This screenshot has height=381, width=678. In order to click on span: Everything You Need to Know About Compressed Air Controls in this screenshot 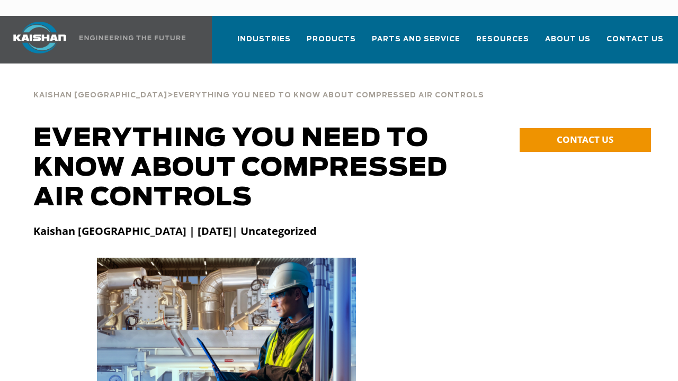, I will do `click(328, 95)`.